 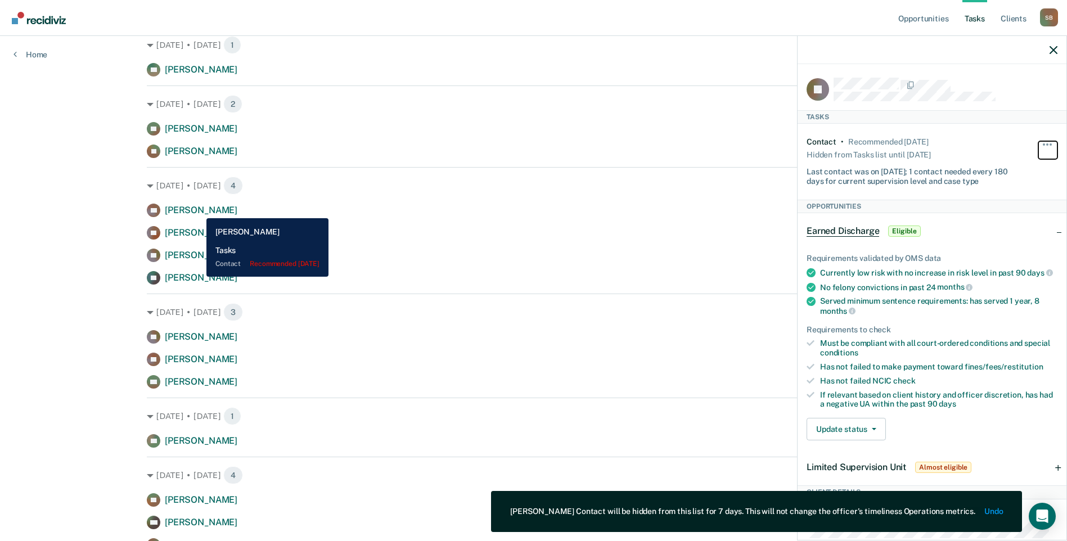 What do you see at coordinates (939, 400) in the screenshot?
I see `div: If relevant based on client history and officer discretion, has had a negative UA within the past 90` at bounding box center [939, 400].